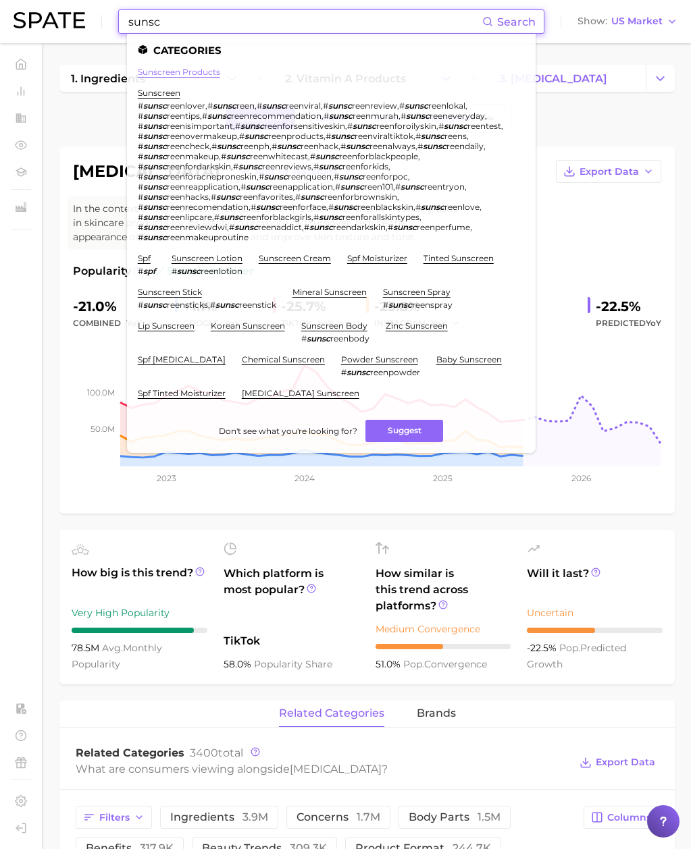  What do you see at coordinates (304, 478) in the screenshot?
I see `tspan: 2024` at bounding box center [304, 478].